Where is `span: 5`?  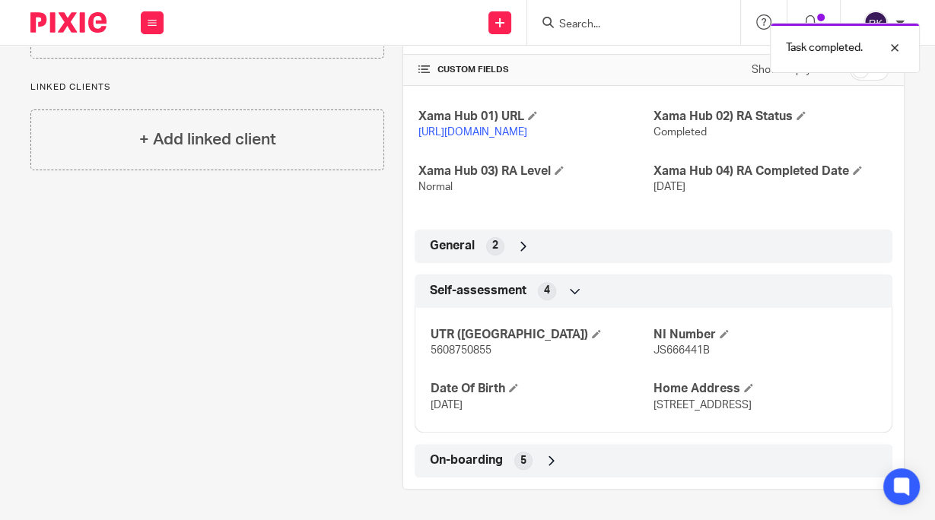
span: 5 is located at coordinates (523, 461).